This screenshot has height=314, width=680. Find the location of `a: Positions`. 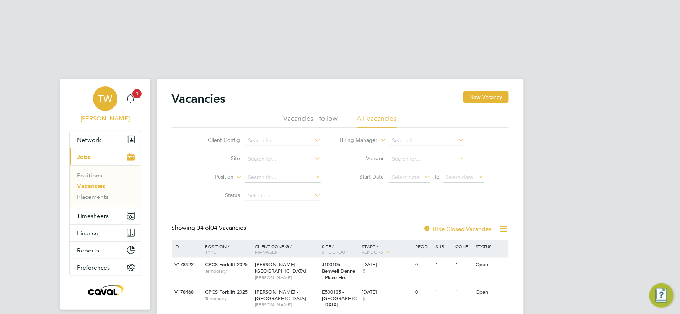

a: Positions is located at coordinates (90, 175).